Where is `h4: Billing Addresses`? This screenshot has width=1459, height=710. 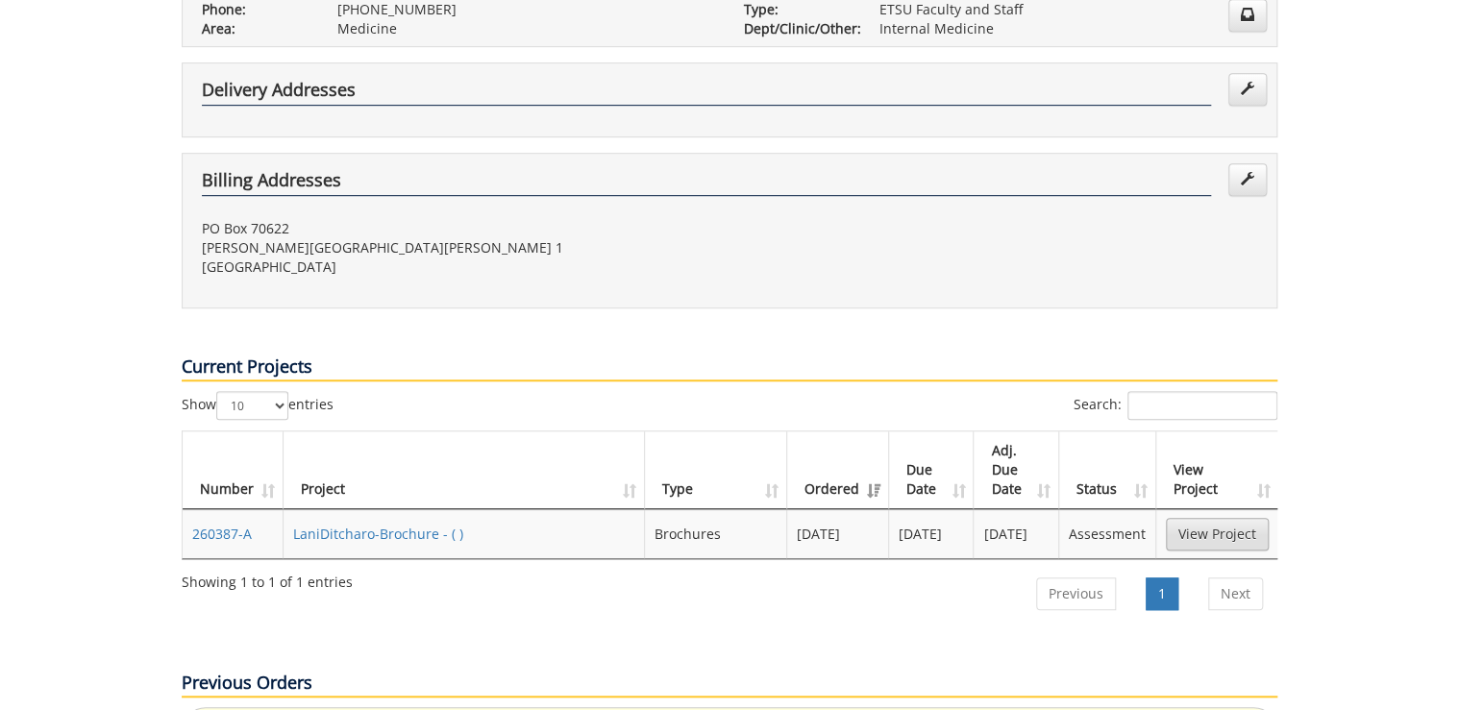
h4: Billing Addresses is located at coordinates (706, 184).